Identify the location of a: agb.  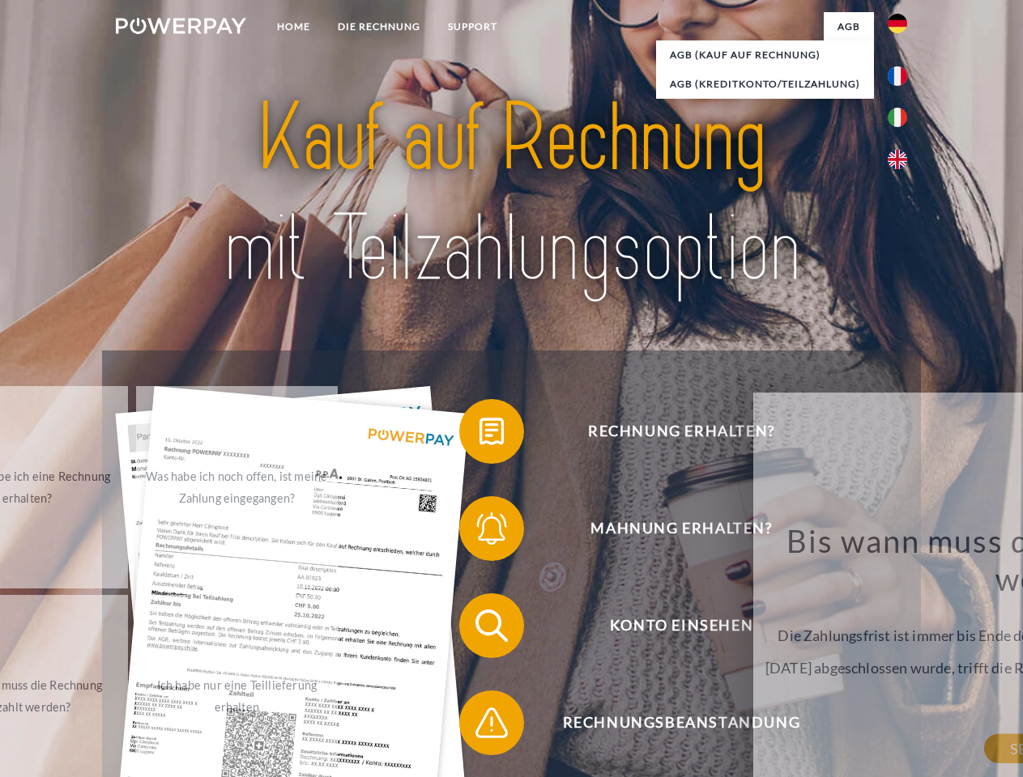
(849, 27).